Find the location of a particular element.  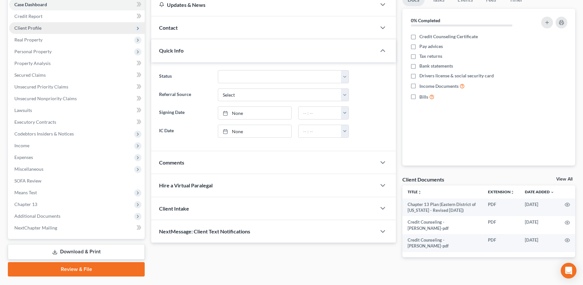

span: Chapter 13 is located at coordinates (26, 204).